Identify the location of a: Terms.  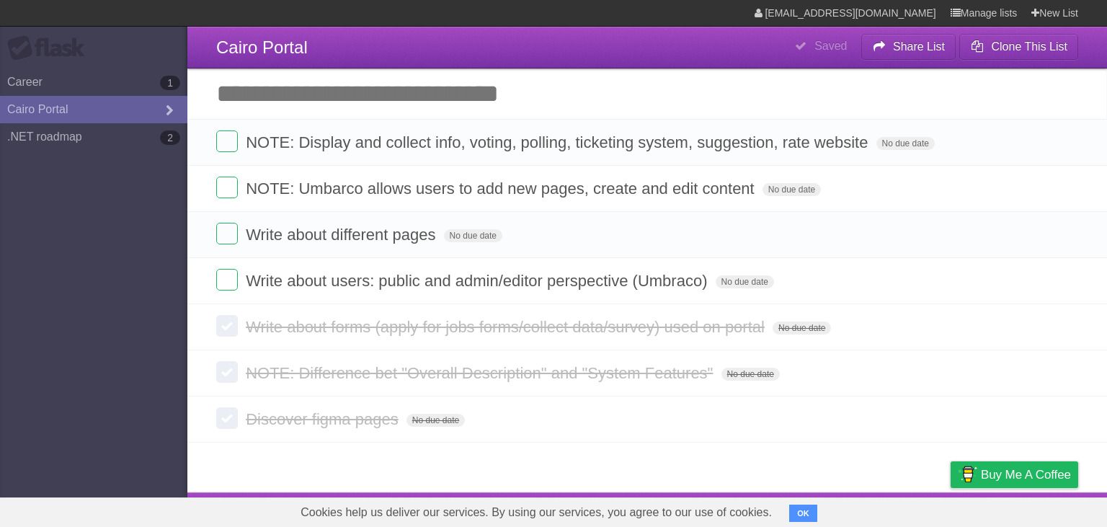
(899, 510).